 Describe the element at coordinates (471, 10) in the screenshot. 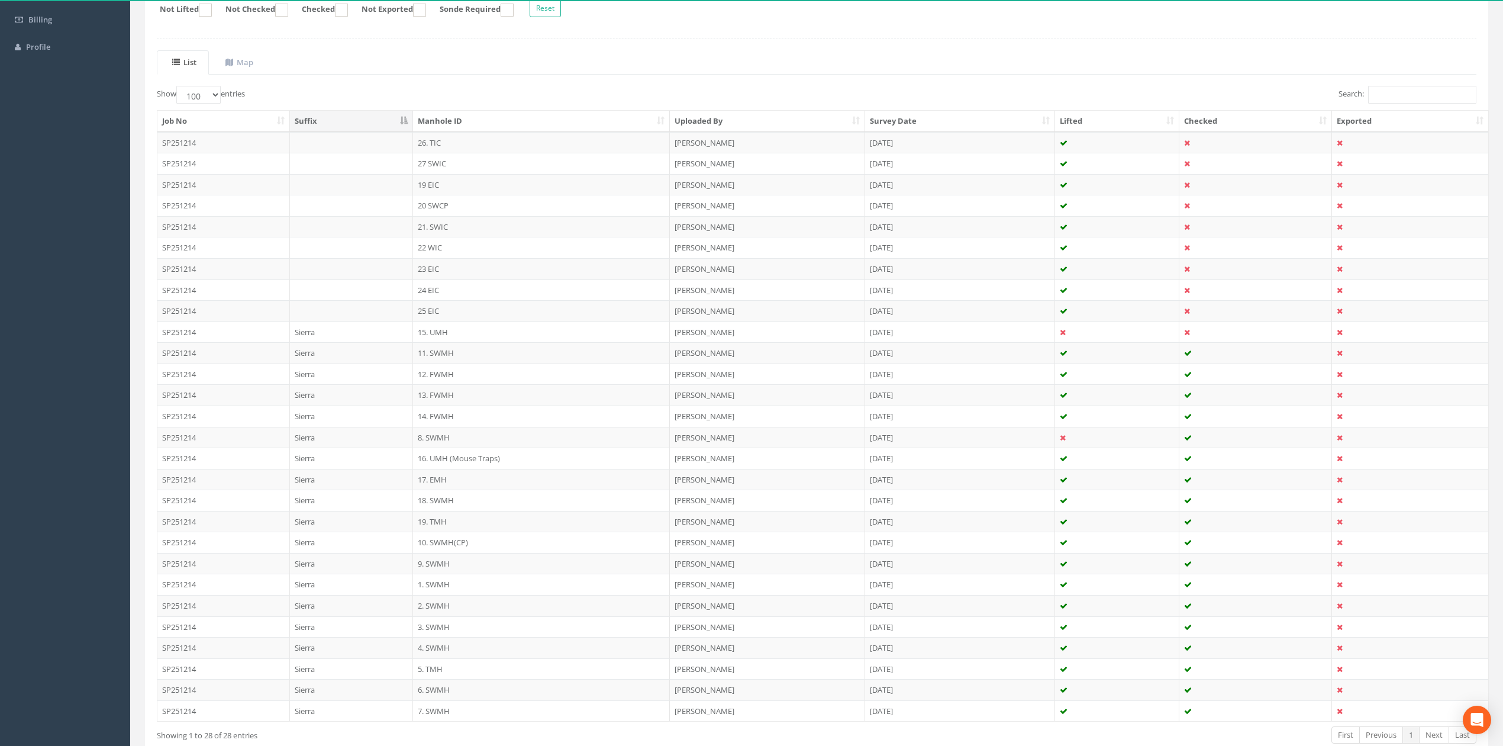

I see `label: Sonde Required` at that location.